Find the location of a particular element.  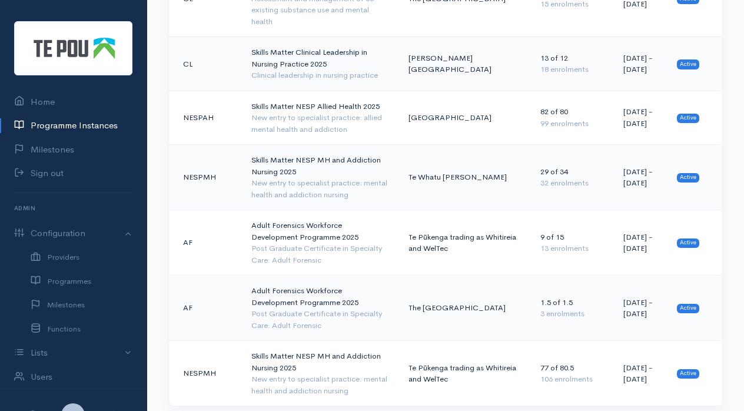

td: 77 of 80.5 is located at coordinates (572, 373).